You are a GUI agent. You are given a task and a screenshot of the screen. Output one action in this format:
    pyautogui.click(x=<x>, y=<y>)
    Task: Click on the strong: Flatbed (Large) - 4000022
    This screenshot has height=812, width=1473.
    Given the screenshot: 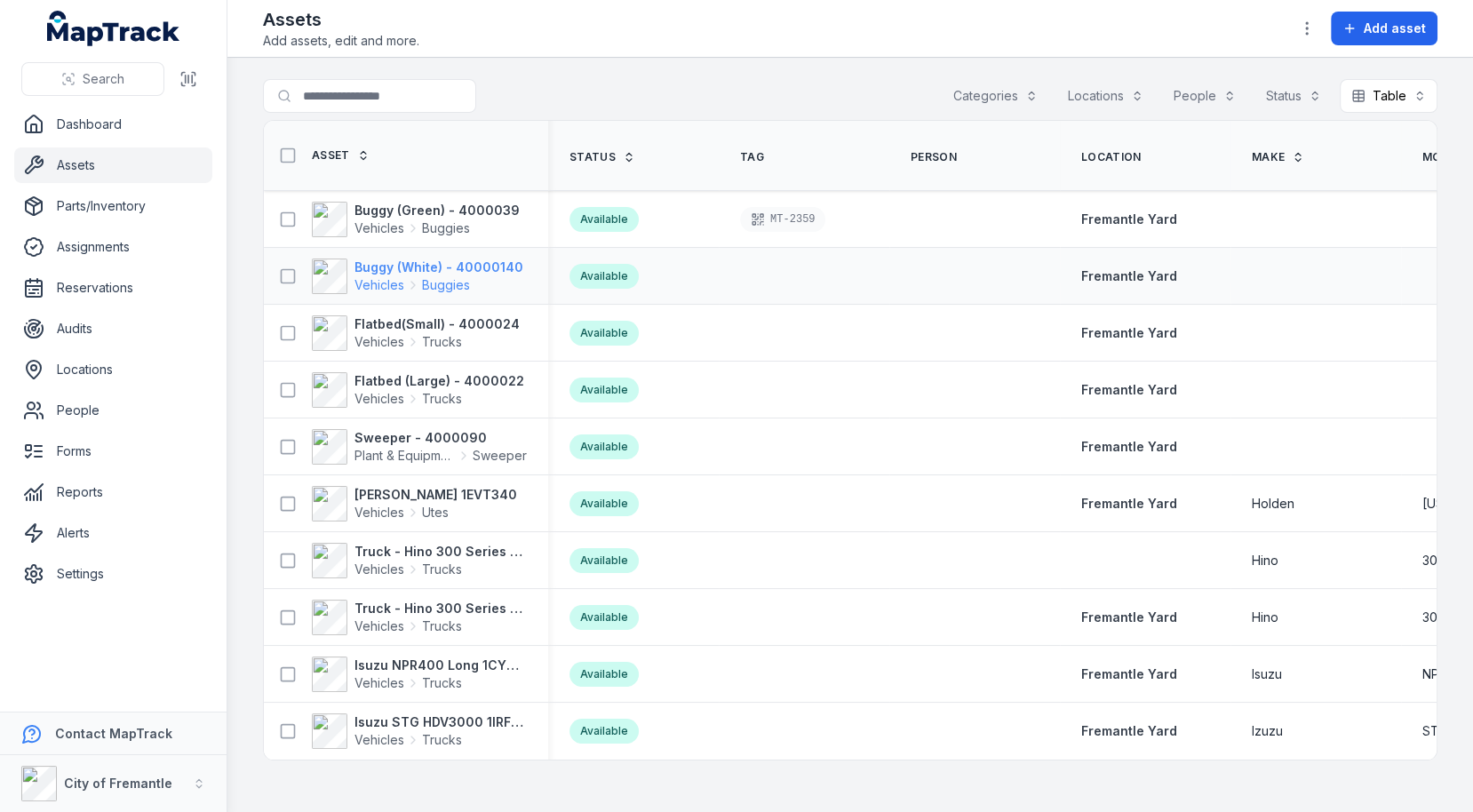 What is the action you would take?
    pyautogui.click(x=439, y=381)
    